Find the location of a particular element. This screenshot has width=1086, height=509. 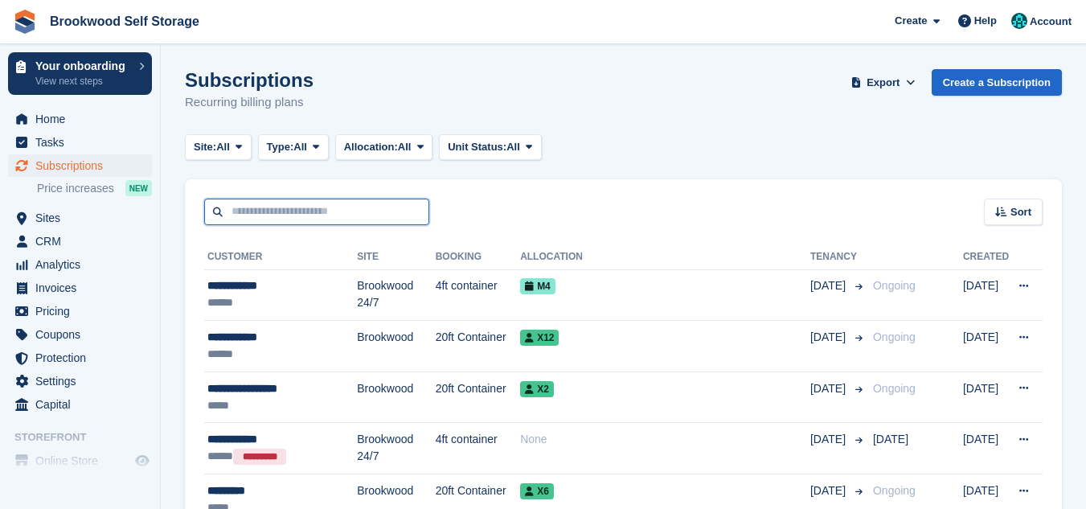

span: Account is located at coordinates (1051, 22).